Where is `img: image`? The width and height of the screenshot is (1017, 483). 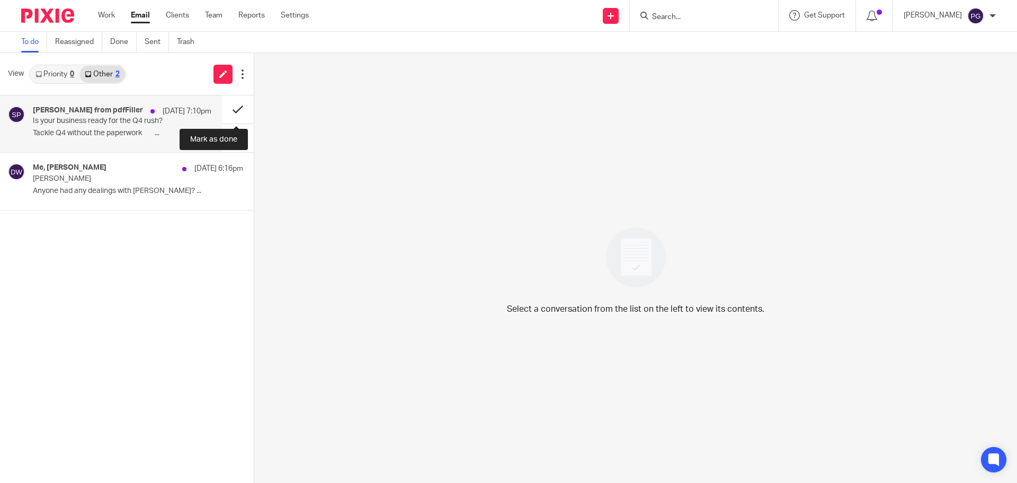
img: image is located at coordinates (636, 257).